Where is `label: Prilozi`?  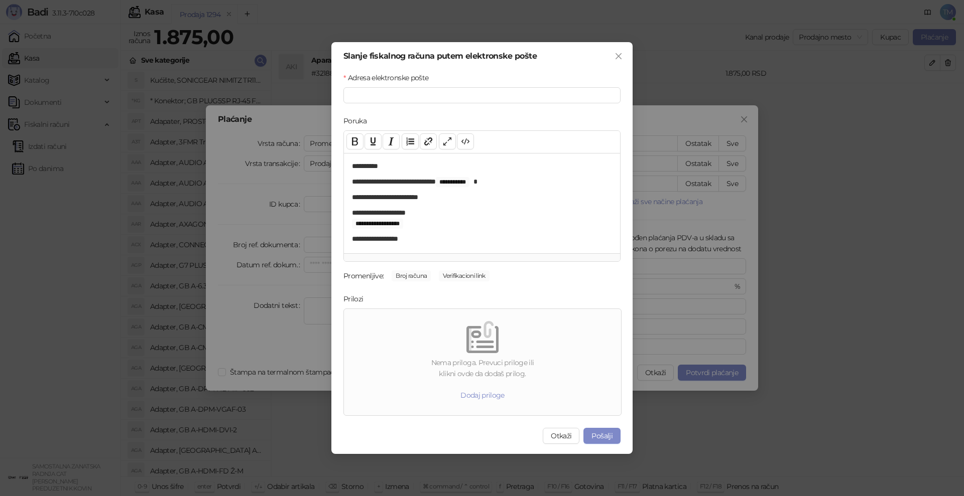
label: Prilozi is located at coordinates (356, 299).